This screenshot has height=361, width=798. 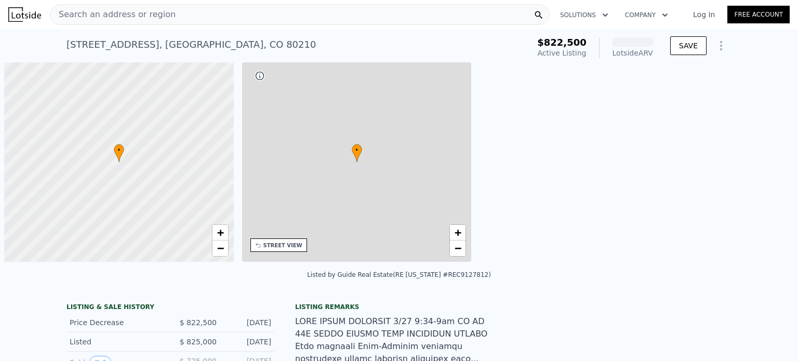 What do you see at coordinates (704, 15) in the screenshot?
I see `a: Log In` at bounding box center [704, 15].